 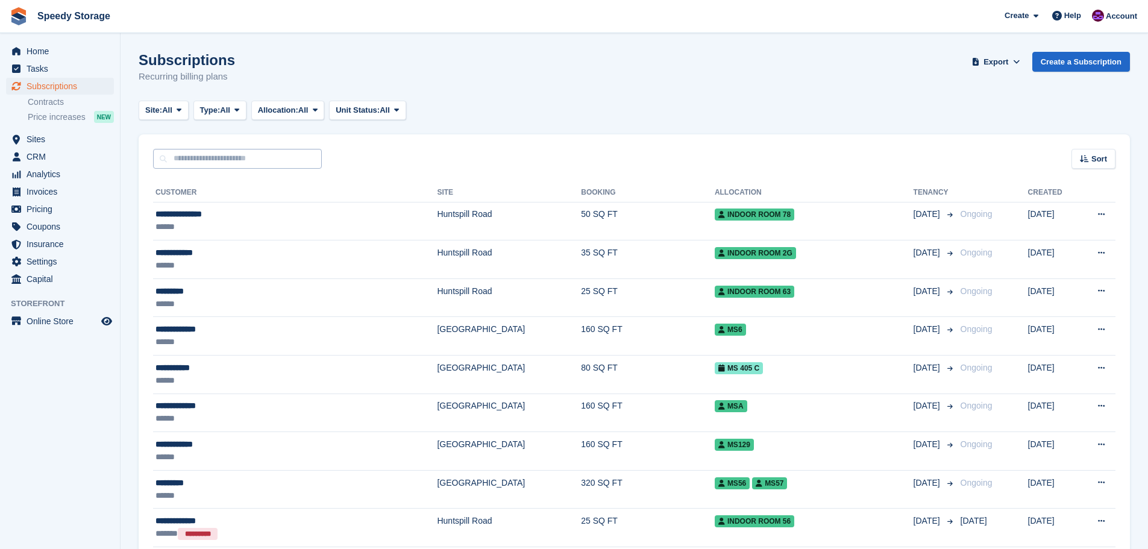 I want to click on span: Home, so click(x=63, y=51).